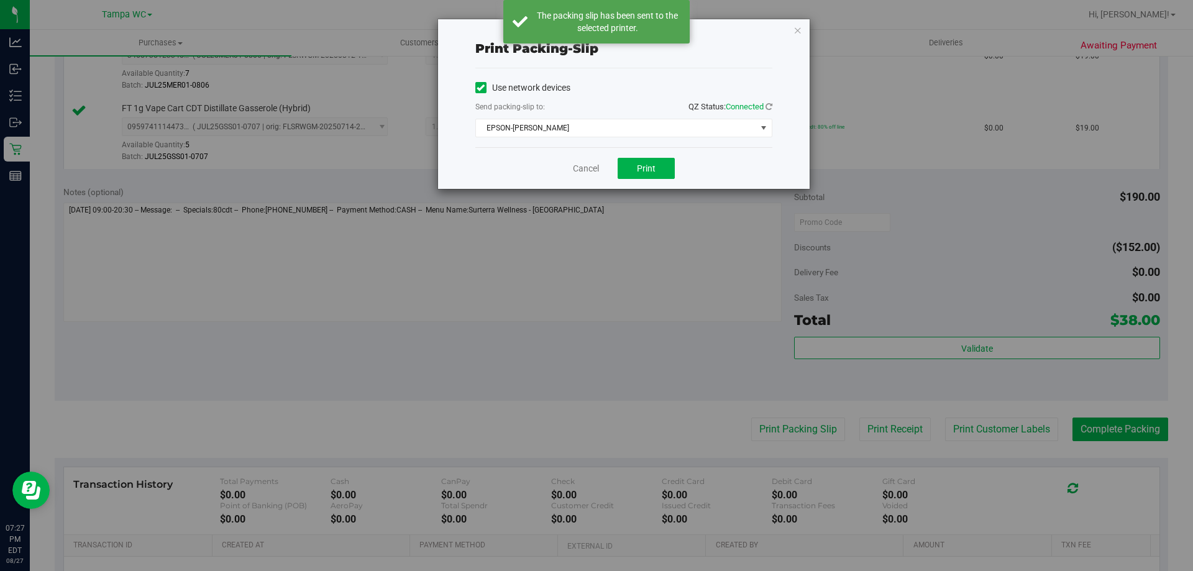  I want to click on span: Print packing-slip, so click(537, 48).